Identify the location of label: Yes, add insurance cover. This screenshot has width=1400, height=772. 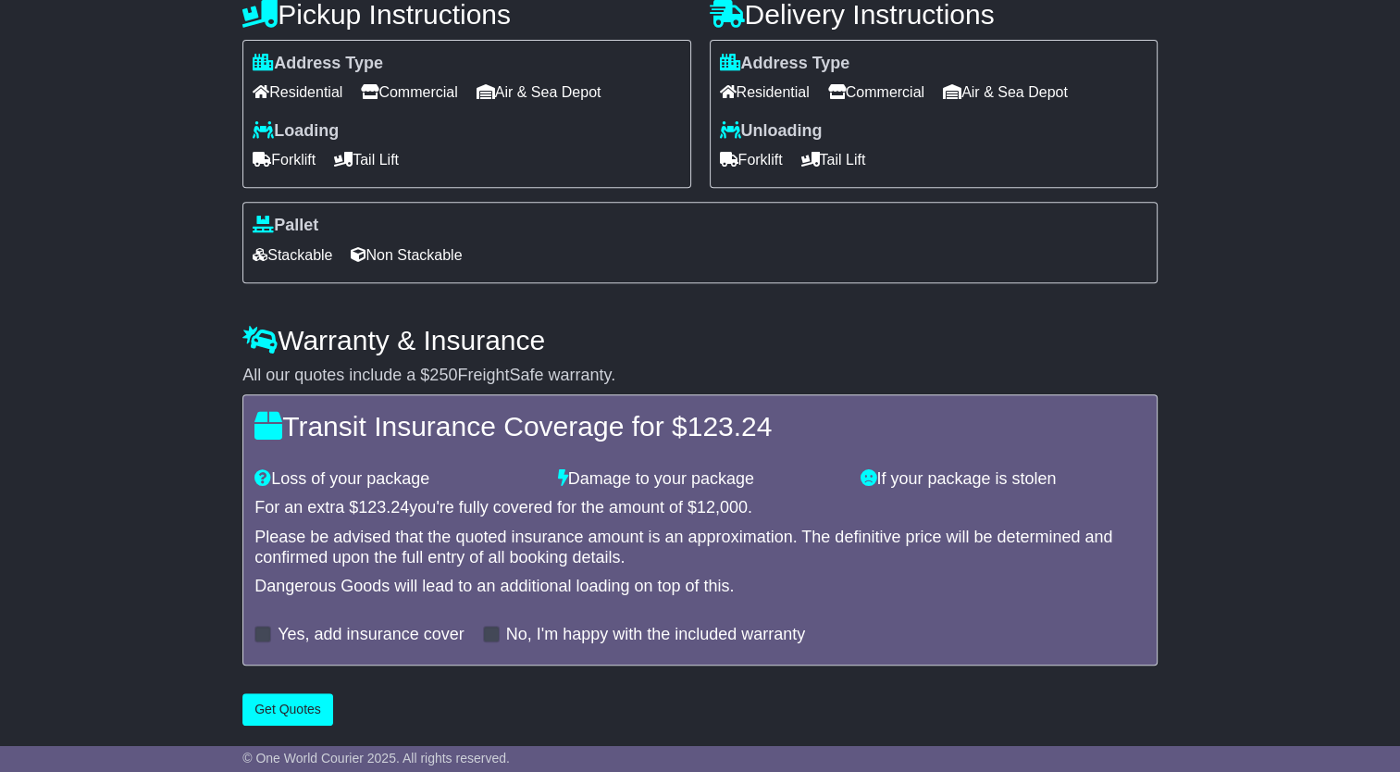
(370, 635).